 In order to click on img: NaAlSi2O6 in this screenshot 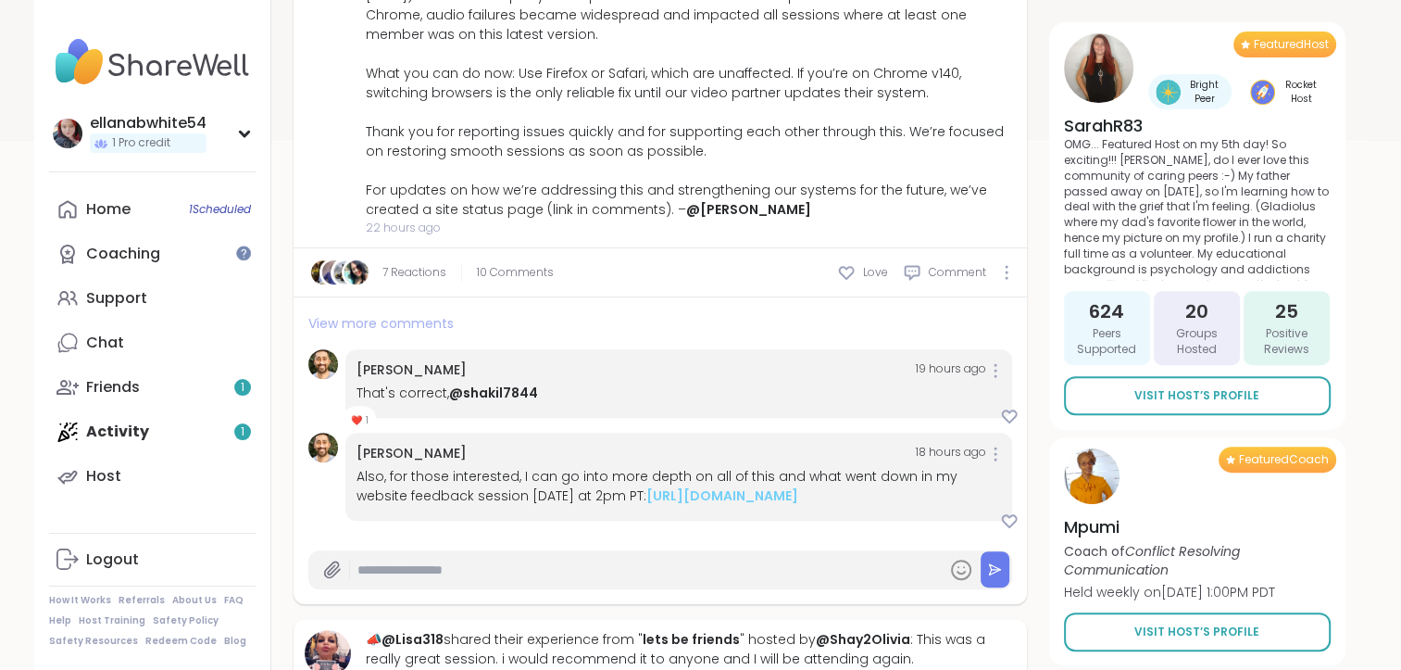, I will do `click(334, 272)`.